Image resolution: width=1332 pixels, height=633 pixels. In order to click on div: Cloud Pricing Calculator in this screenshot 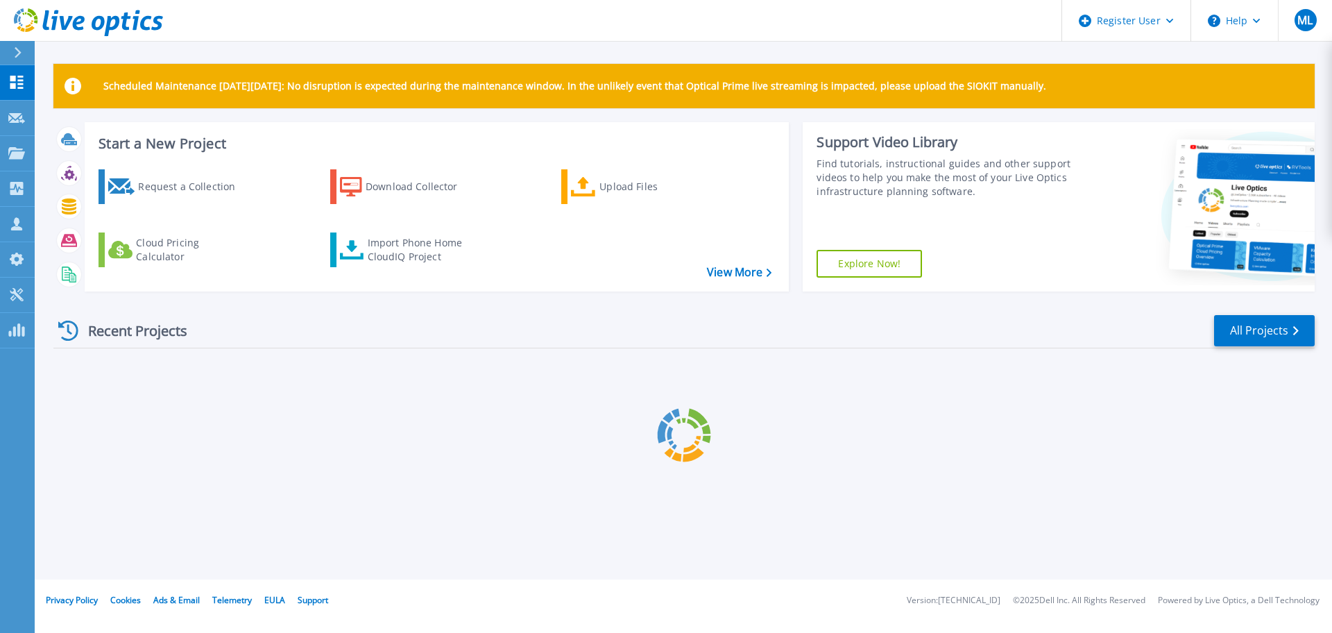, I will do `click(191, 250)`.